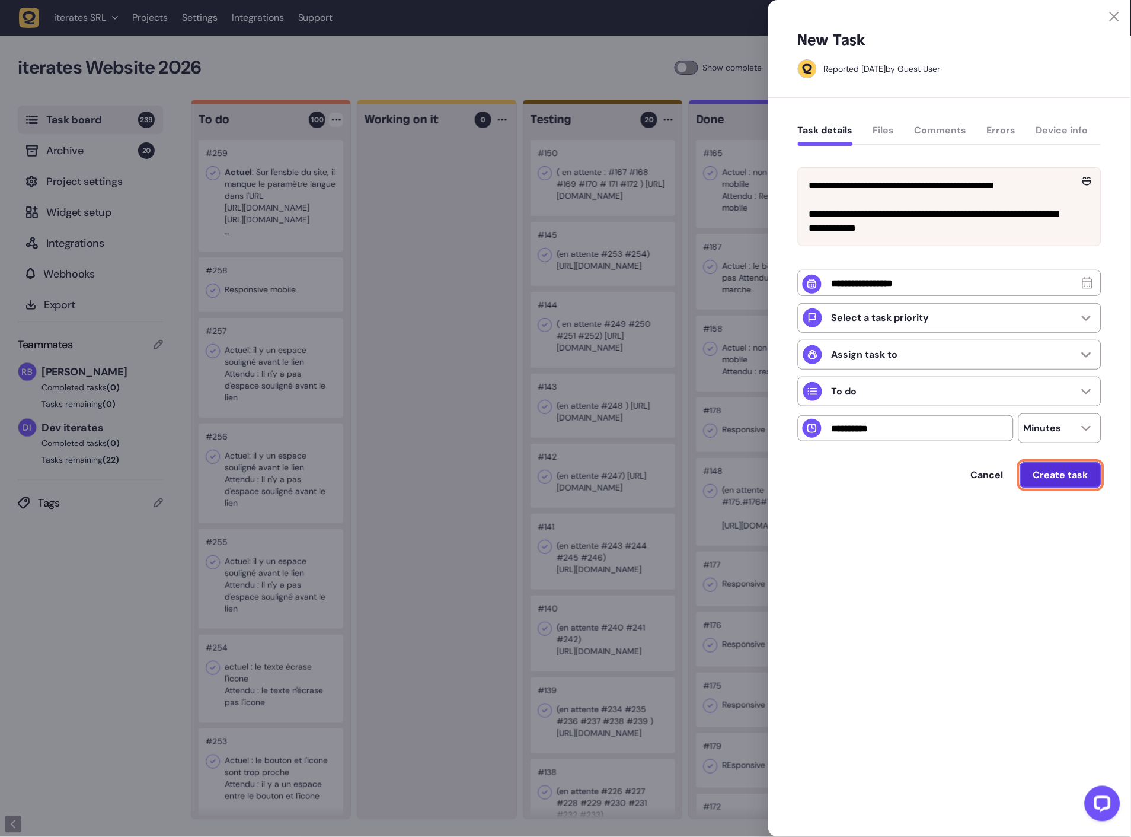 The height and width of the screenshot is (837, 1131). I want to click on p: Assign task to, so click(865, 355).